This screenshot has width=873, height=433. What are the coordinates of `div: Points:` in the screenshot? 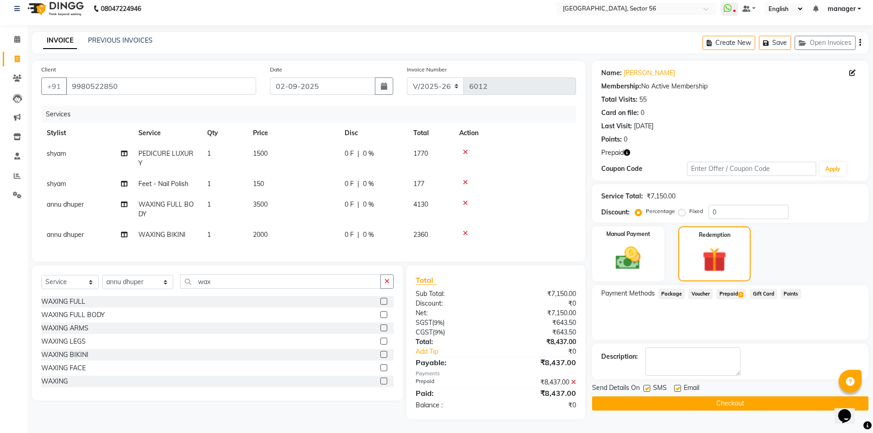 It's located at (611, 139).